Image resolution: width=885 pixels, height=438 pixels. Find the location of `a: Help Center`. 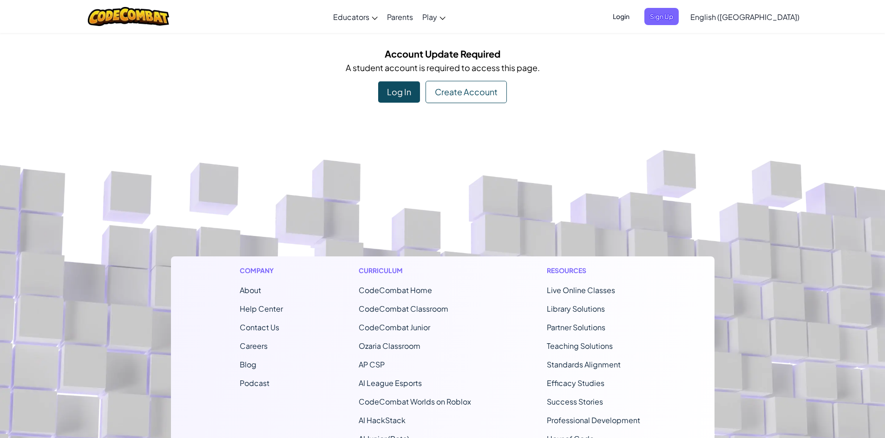

a: Help Center is located at coordinates (261, 309).